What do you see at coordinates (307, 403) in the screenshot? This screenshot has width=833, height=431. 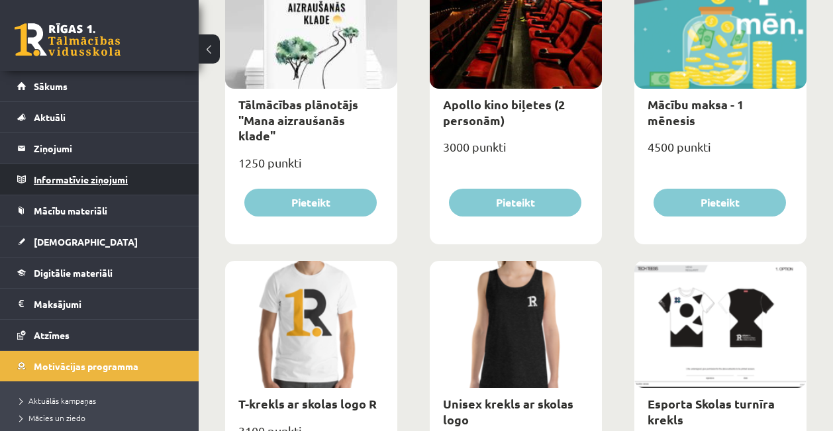 I see `a: T-krekls ar skolas logo R` at bounding box center [307, 403].